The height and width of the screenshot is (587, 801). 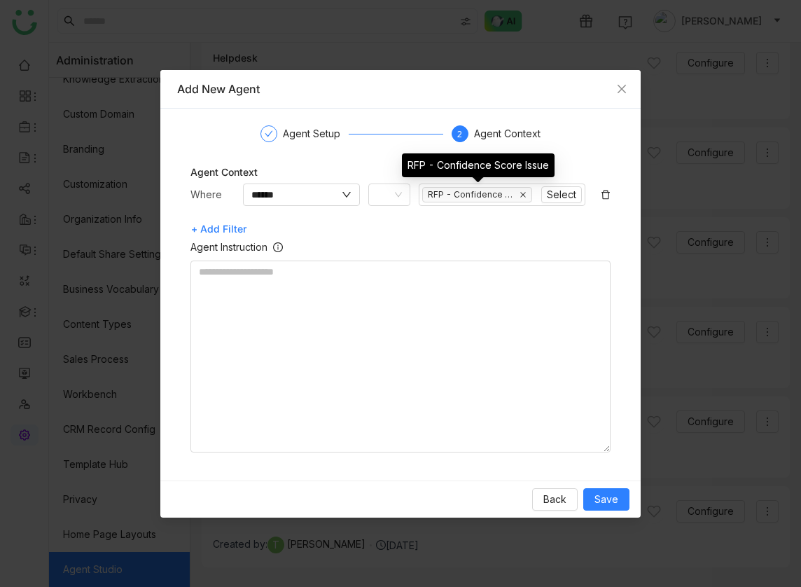 What do you see at coordinates (562, 195) in the screenshot?
I see `button: Select` at bounding box center [562, 195].